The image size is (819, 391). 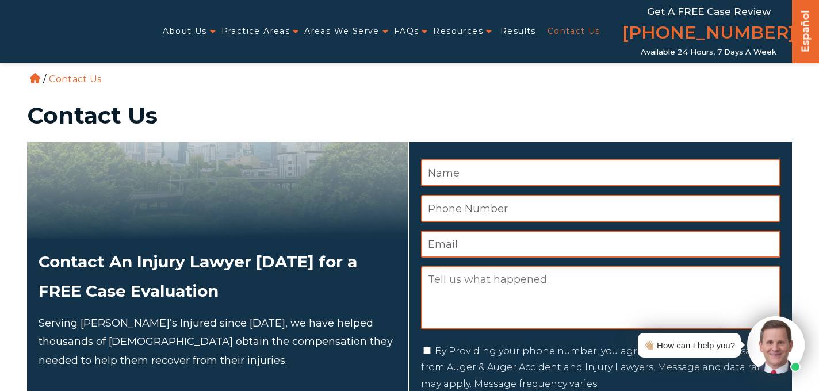 I want to click on h1: Contact Us, so click(x=410, y=116).